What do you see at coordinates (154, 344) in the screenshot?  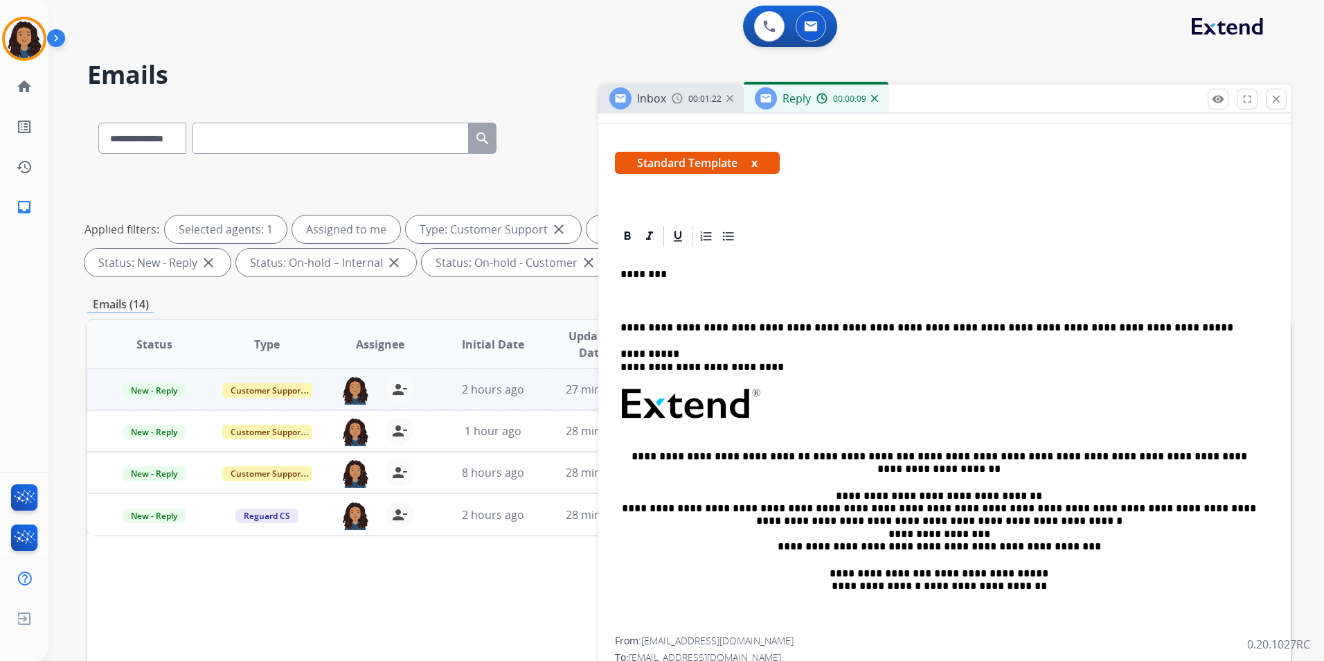 I see `span: Status` at bounding box center [154, 344].